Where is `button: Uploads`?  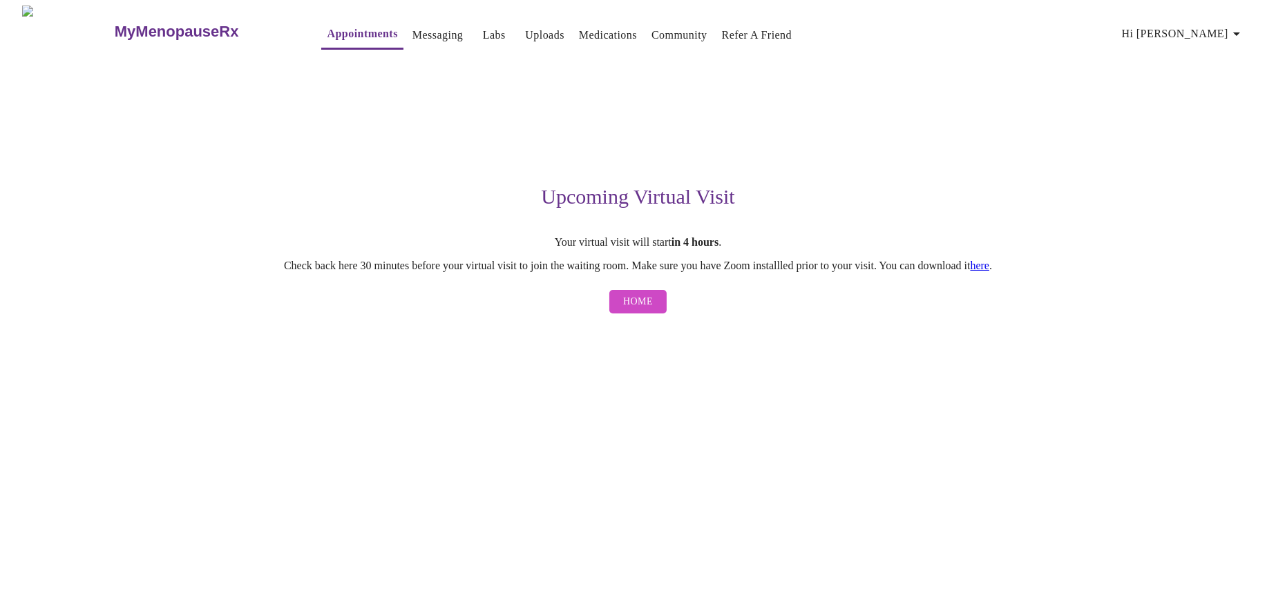
button: Uploads is located at coordinates (544, 35).